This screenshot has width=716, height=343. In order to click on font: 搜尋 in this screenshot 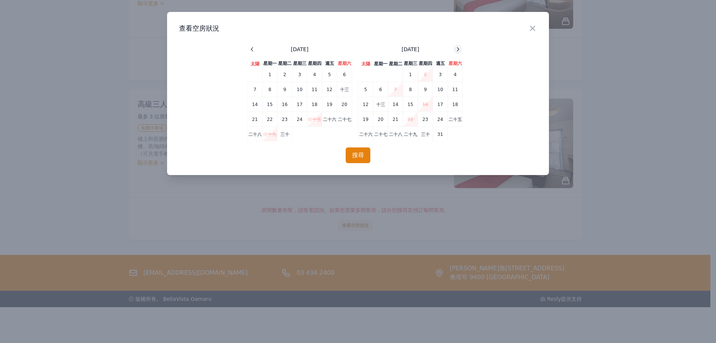, I will do `click(358, 155)`.